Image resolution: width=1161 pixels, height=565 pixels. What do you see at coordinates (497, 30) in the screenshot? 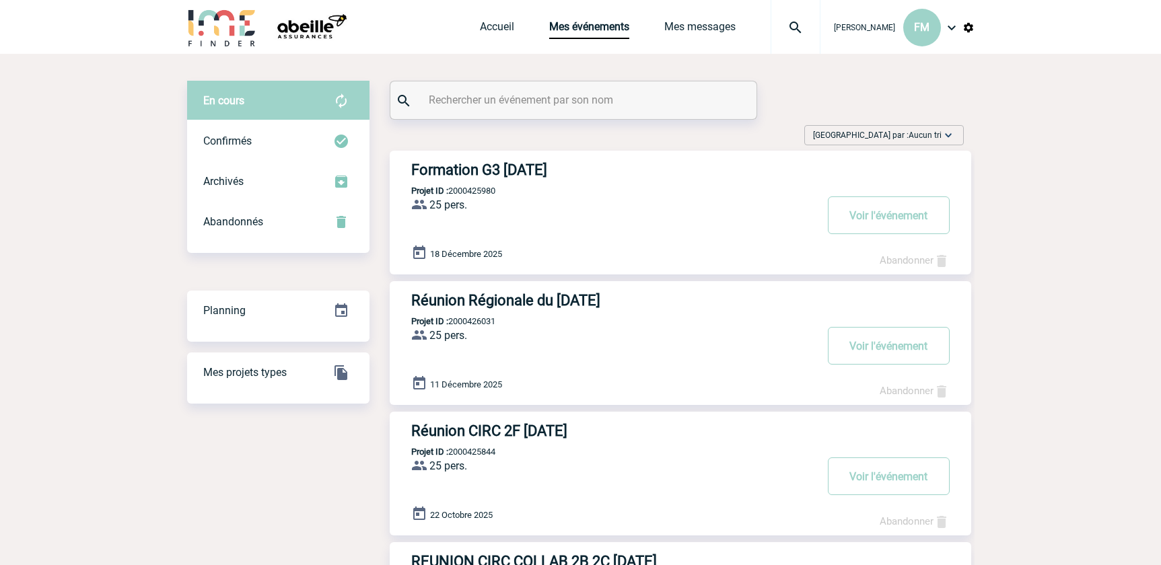
I see `a: Accueil` at bounding box center [497, 30].